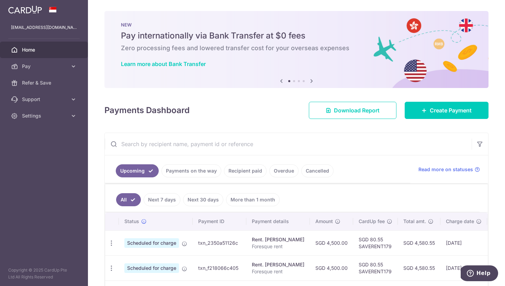 Image resolution: width=505 pixels, height=286 pixels. Describe the element at coordinates (296, 48) in the screenshot. I see `h6: Zero processing fees and lowered transfer cost for your overseas expenses` at that location.